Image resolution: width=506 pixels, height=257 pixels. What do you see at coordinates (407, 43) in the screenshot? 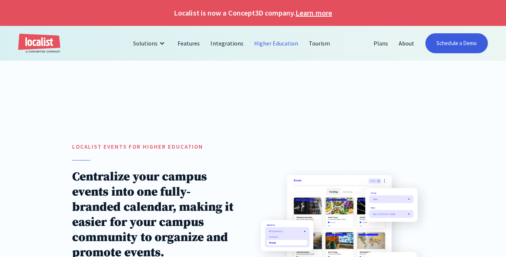
I see `a: About` at bounding box center [407, 43].